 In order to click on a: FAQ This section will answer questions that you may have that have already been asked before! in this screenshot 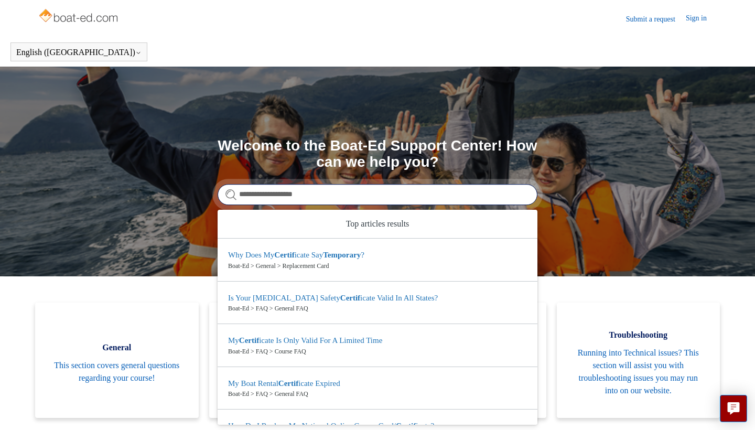, I will do `click(291, 360)`.